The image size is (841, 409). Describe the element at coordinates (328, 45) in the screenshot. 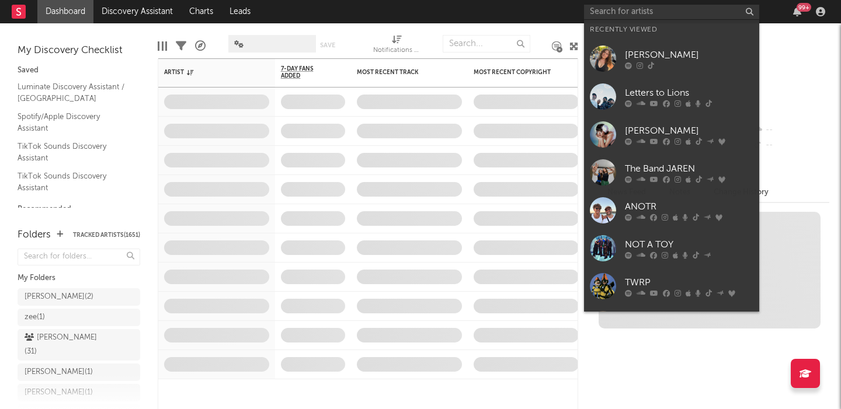

I see `button: Save` at that location.